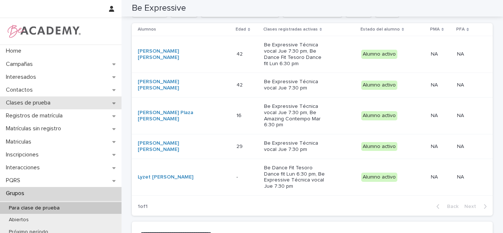  Describe the element at coordinates (147, 29) in the screenshot. I see `p: Alumnos` at that location.